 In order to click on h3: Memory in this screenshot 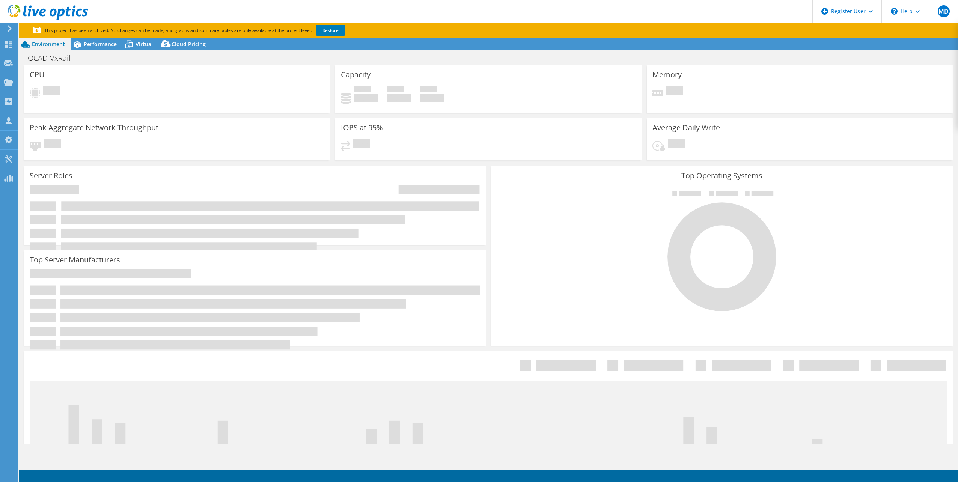, I will do `click(667, 75)`.